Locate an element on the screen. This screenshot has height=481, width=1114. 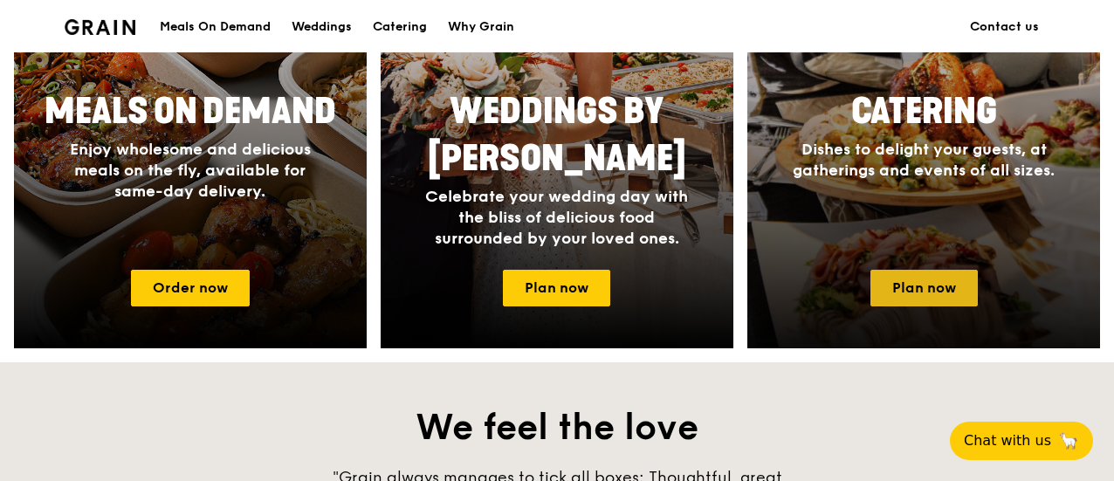
span: Enjoy wholesome and delicious meals on the fly, available for same-day delivery. is located at coordinates (190, 170).